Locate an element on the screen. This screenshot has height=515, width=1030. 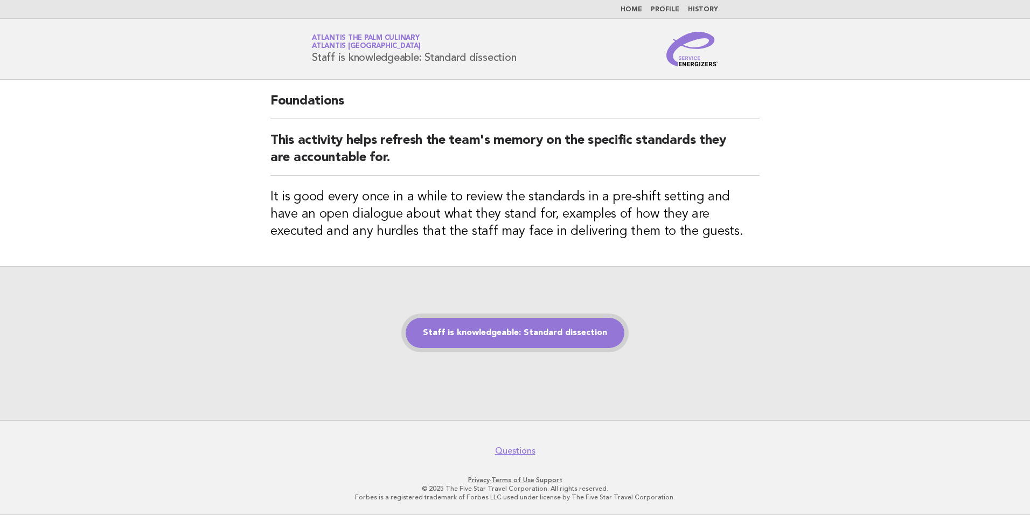
a: Home is located at coordinates (631, 10).